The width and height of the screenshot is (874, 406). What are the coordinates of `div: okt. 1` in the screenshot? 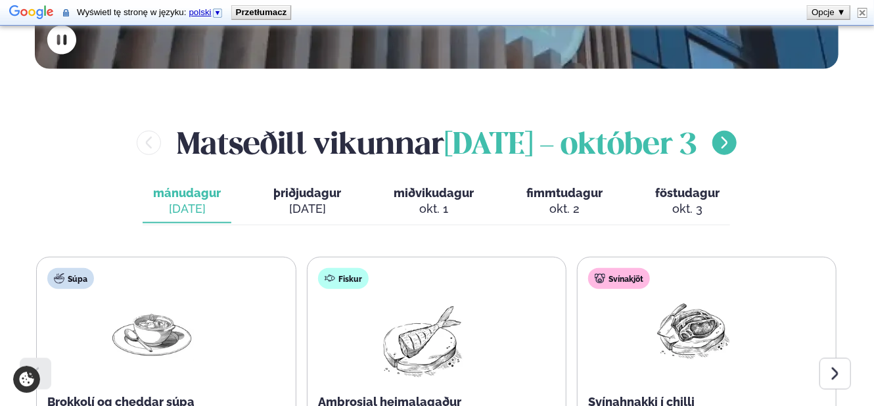 It's located at (434, 209).